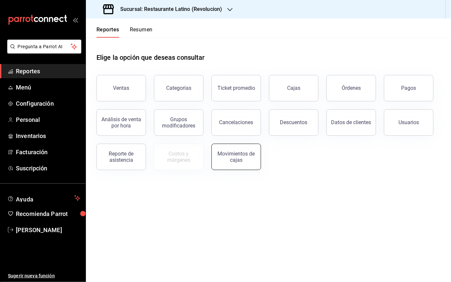 The image size is (451, 282). Describe the element at coordinates (294, 88) in the screenshot. I see `div: Cajas` at that location.